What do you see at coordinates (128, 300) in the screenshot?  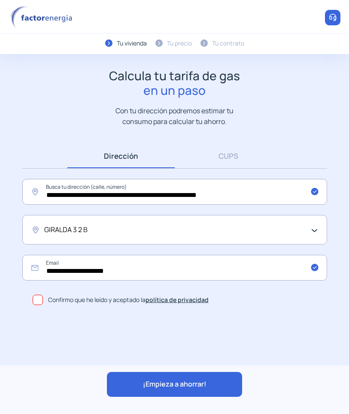 I see `span: Confirmo que he leído y aceptado la` at bounding box center [128, 300].